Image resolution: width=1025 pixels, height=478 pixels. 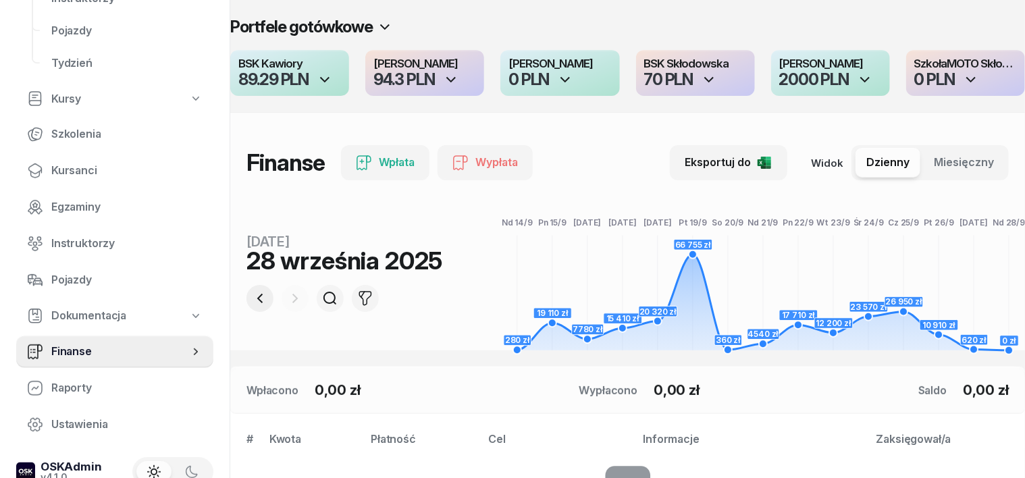 What do you see at coordinates (868, 222) in the screenshot?
I see `tspan: Śr 24/9` at bounding box center [868, 222].